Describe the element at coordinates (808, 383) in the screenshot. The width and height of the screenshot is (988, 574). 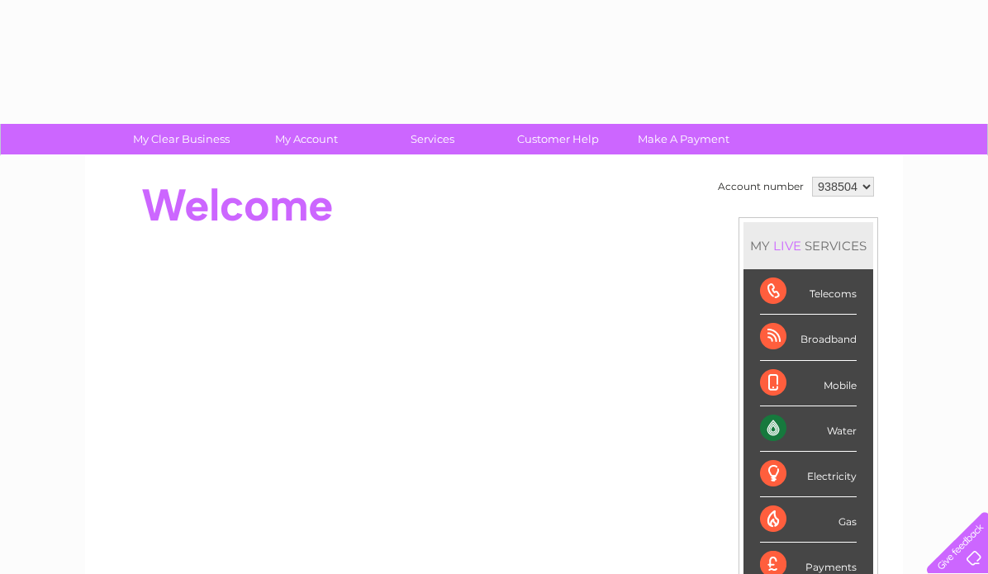
I see `div: Mobile` at that location.